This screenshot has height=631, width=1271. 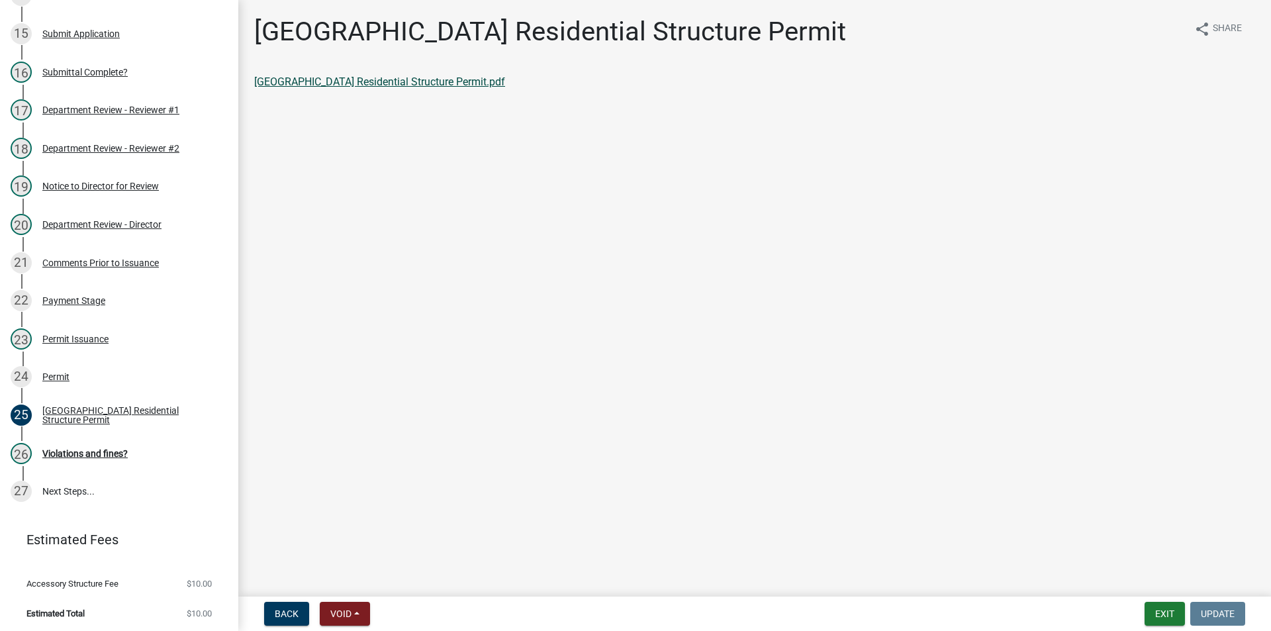 I want to click on span: Back, so click(x=287, y=613).